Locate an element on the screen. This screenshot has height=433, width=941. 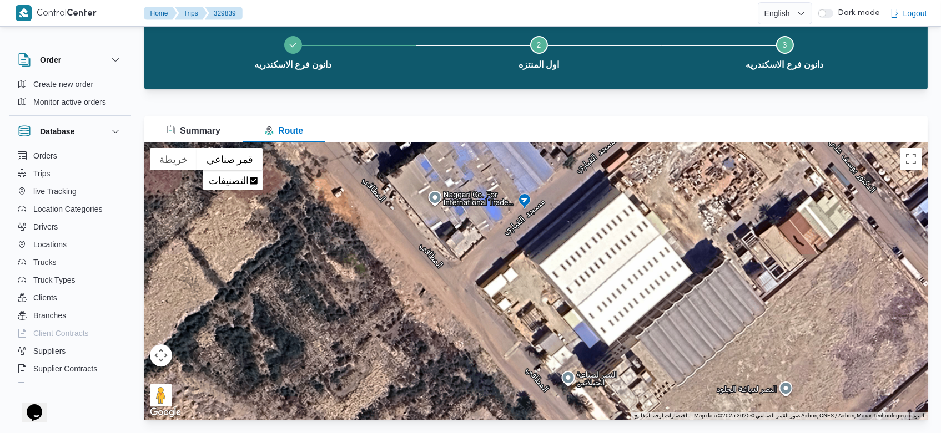
span: Devices is located at coordinates (47, 387).